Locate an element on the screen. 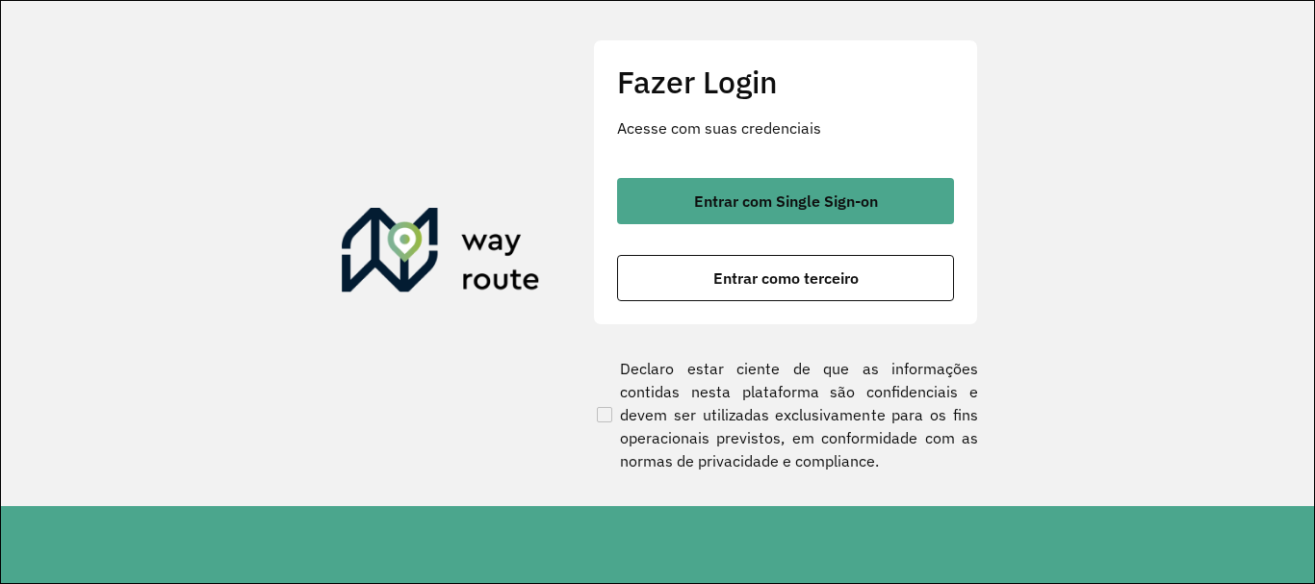 This screenshot has height=584, width=1315. span: Entrar com Single Sign-on is located at coordinates (785, 201).